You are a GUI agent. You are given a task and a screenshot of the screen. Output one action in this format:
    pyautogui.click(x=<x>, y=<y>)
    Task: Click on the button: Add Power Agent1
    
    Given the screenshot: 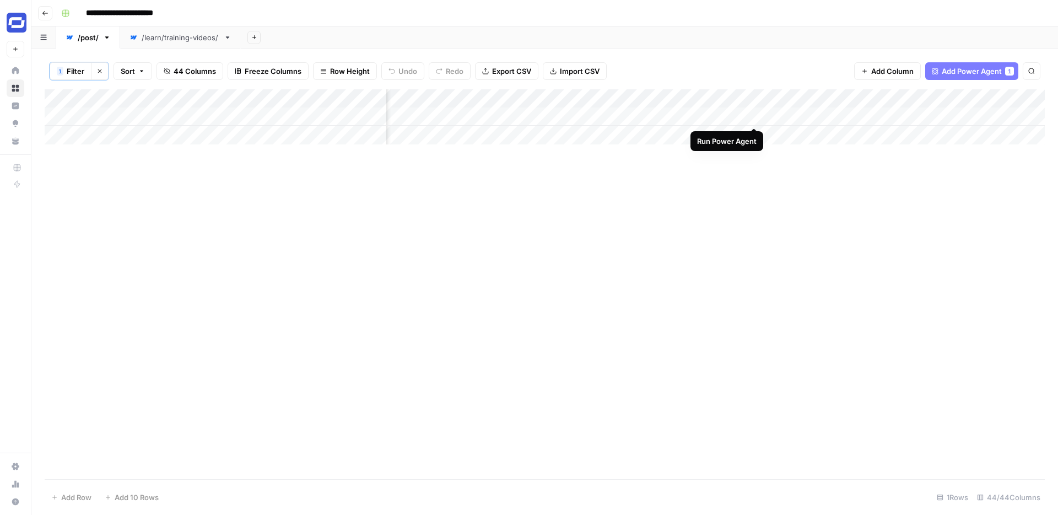 What is the action you would take?
    pyautogui.click(x=972, y=71)
    